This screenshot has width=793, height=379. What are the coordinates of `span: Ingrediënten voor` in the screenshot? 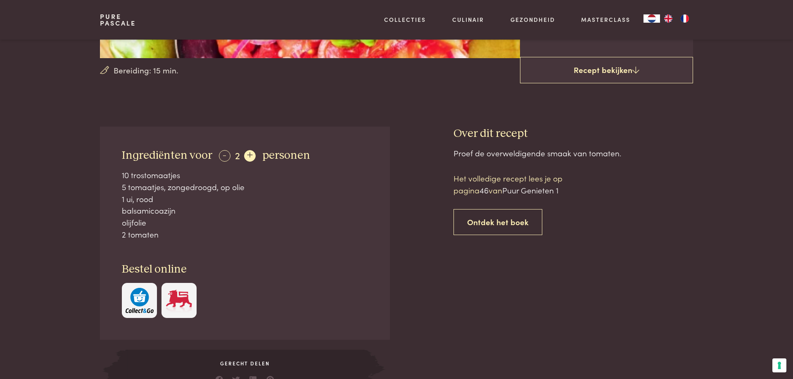 It's located at (167, 156).